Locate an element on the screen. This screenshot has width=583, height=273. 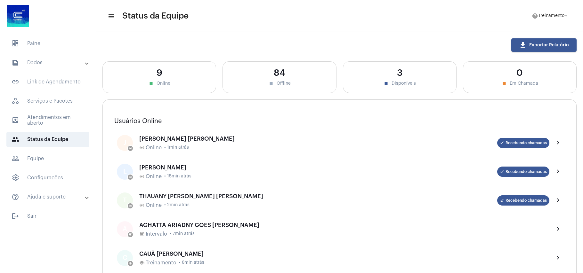
mat-icon: help is located at coordinates (535, 16).